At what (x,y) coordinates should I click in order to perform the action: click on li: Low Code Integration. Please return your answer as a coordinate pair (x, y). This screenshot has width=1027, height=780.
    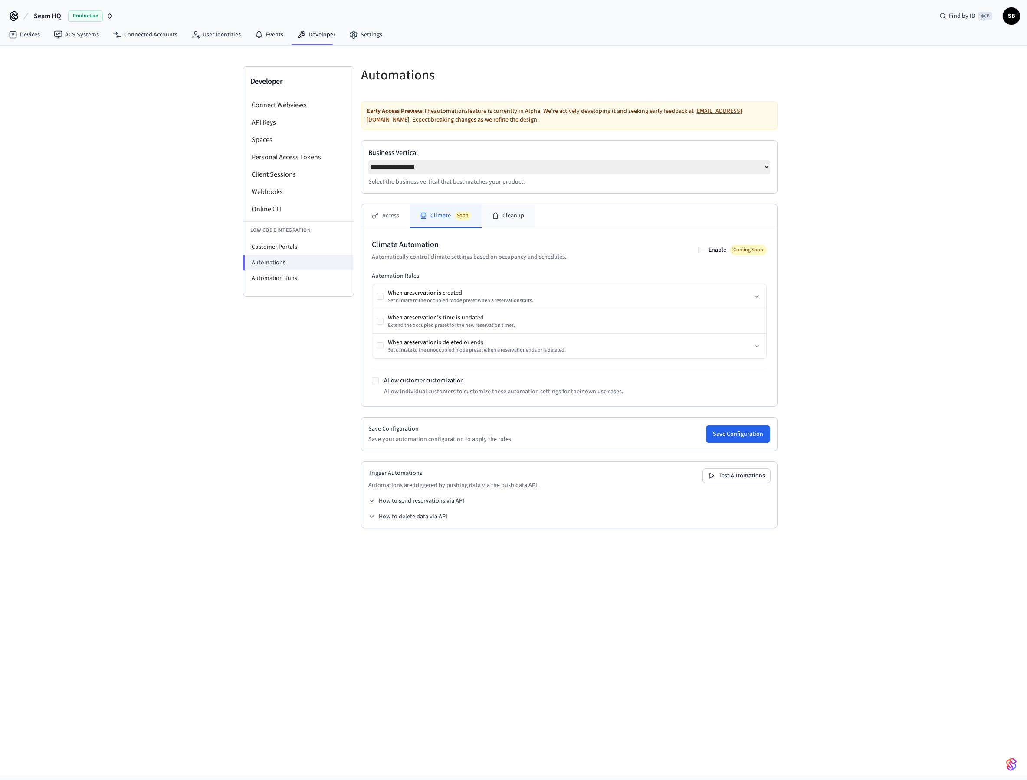
    Looking at the image, I should click on (299, 230).